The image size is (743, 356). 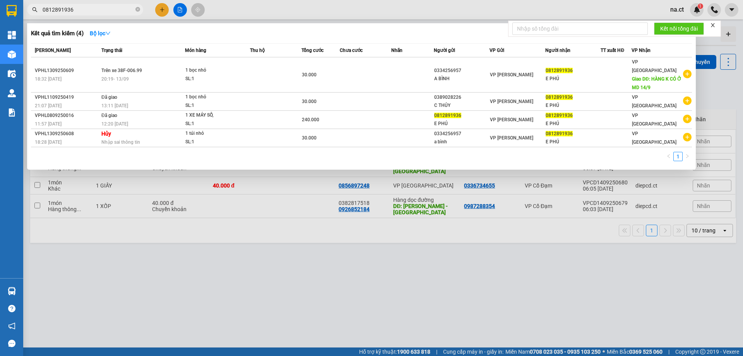 I want to click on img: dashboard-icon, so click(x=12, y=35).